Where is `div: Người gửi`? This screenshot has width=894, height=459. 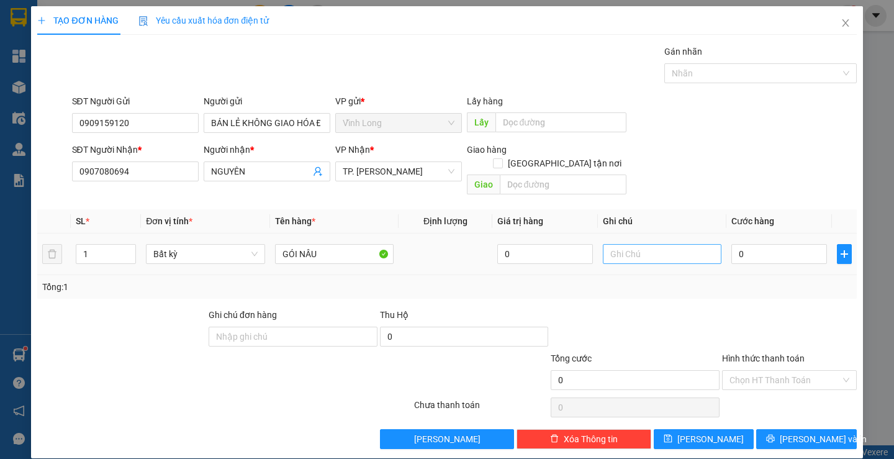
div: Người gửi is located at coordinates (267, 101).